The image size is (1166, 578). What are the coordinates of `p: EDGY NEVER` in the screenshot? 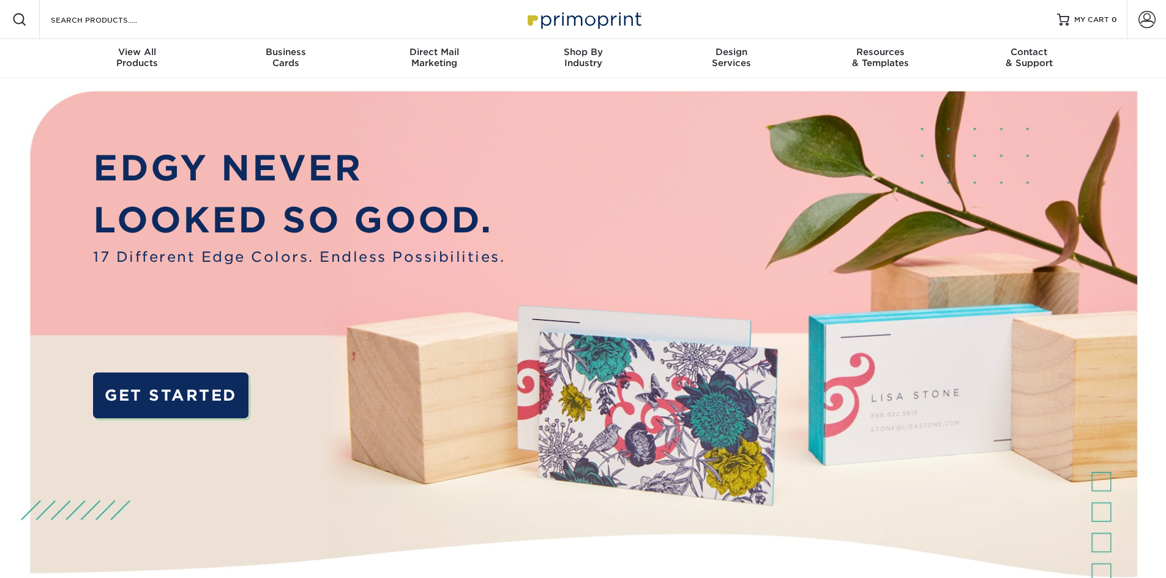 It's located at (299, 168).